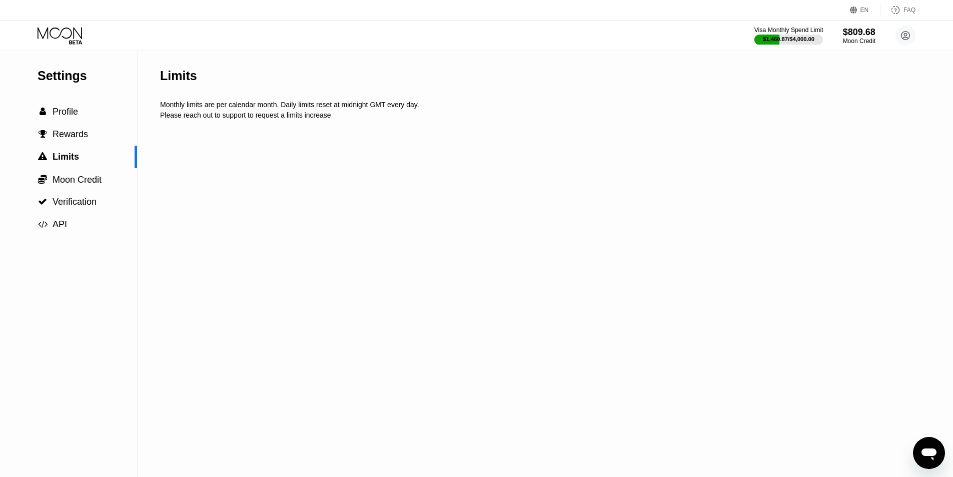 Image resolution: width=953 pixels, height=477 pixels. Describe the element at coordinates (859, 32) in the screenshot. I see `div: $809.68` at that location.